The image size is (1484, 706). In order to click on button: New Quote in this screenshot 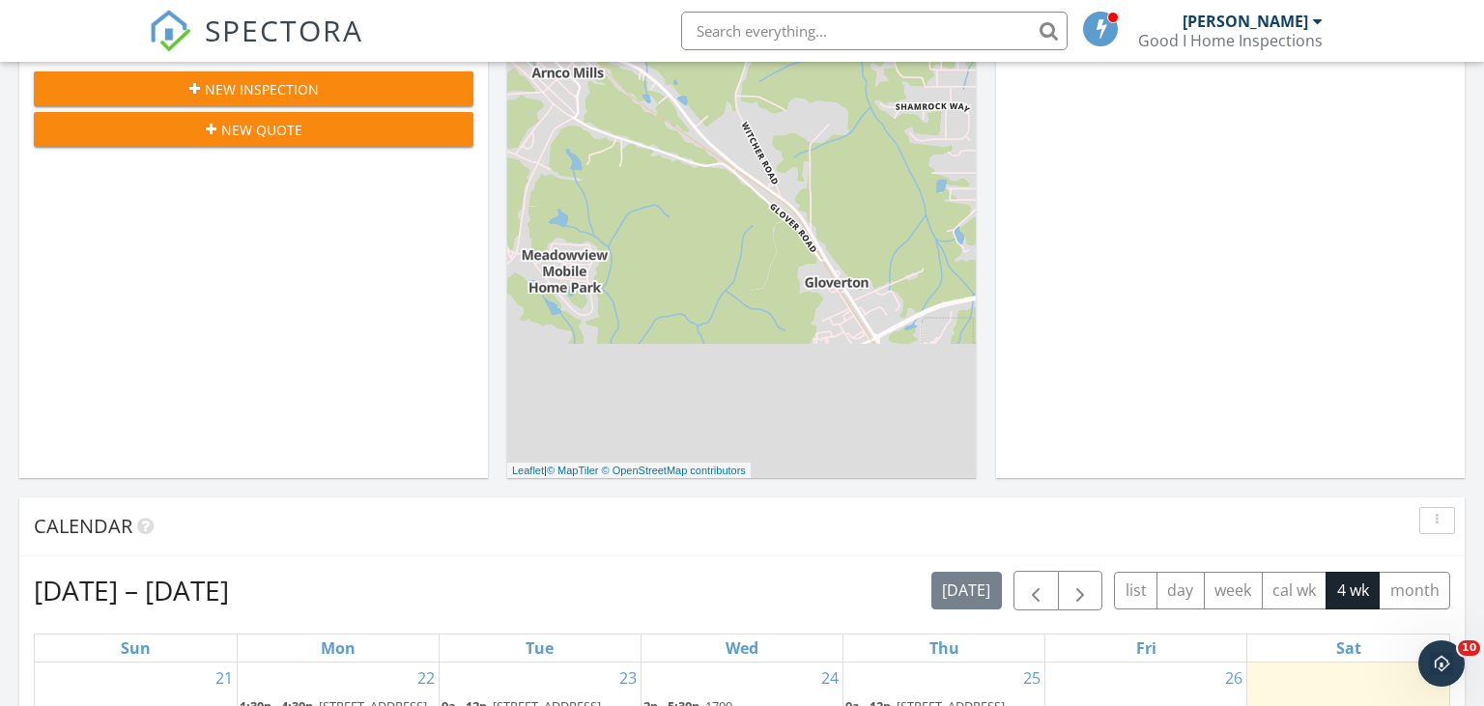, I will do `click(253, 129)`.